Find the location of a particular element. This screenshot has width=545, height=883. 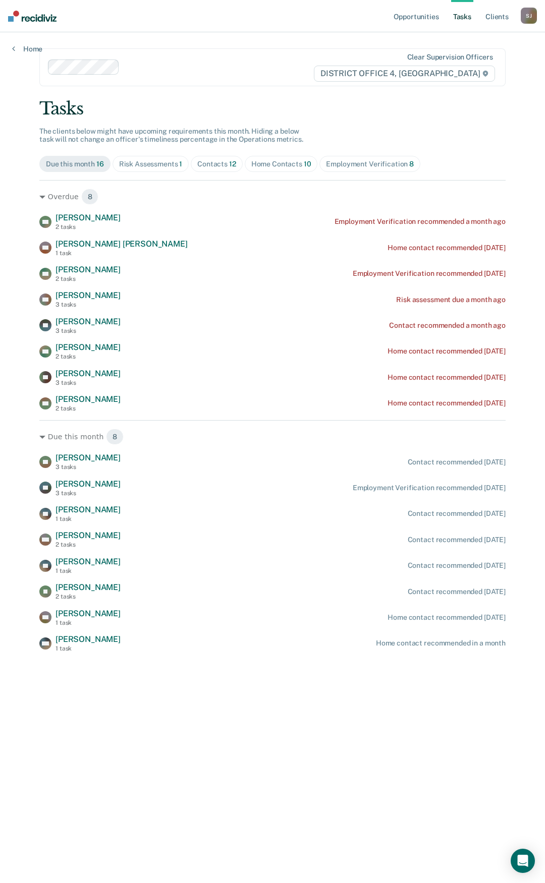

span: The clients below might have upcoming requirements this month. Hiding a below task will not chang... is located at coordinates (171, 135).